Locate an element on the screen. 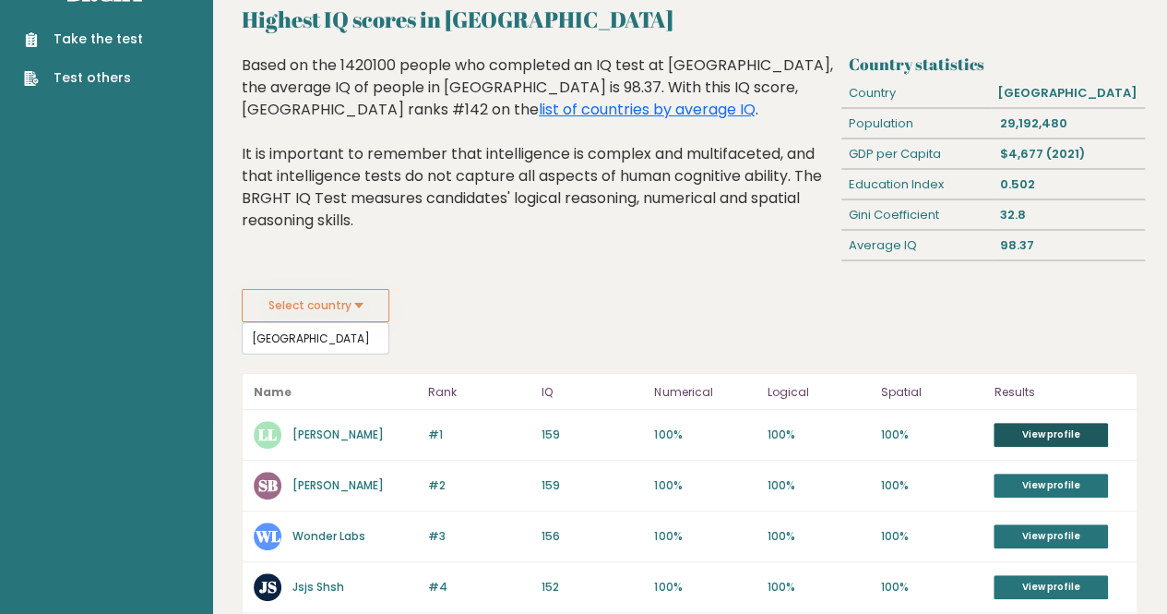 This screenshot has height=614, width=1167. div: 98.37 is located at coordinates (1068, 245).